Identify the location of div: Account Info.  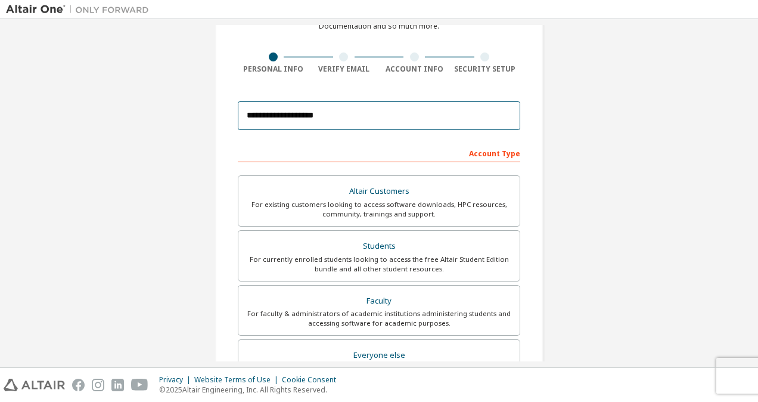
(414, 69).